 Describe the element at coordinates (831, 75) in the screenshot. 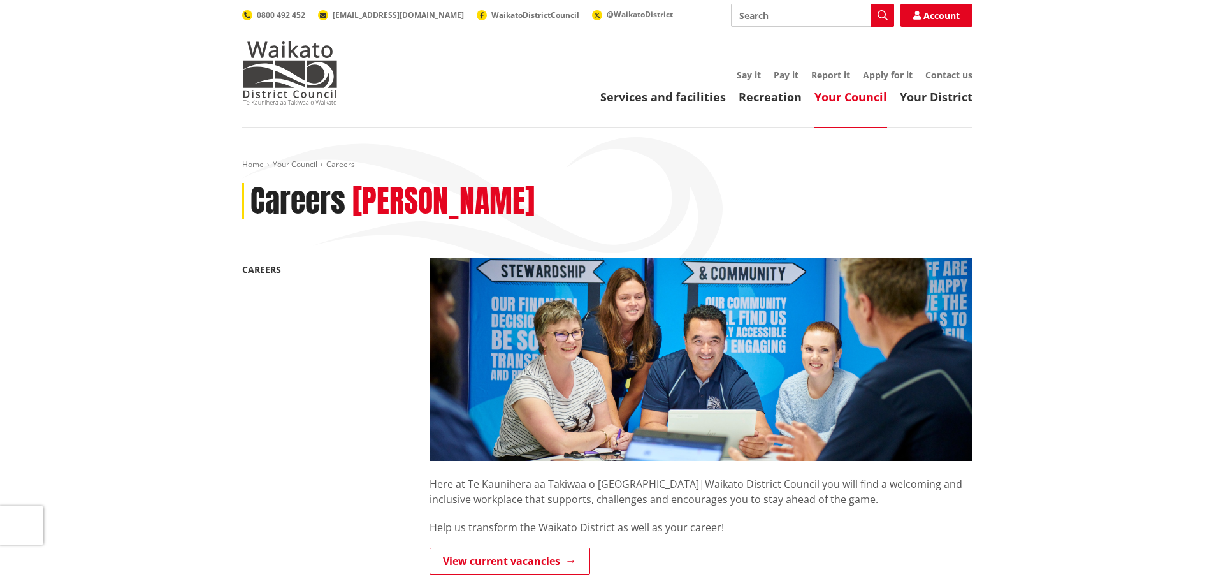

I see `a: Report it` at that location.